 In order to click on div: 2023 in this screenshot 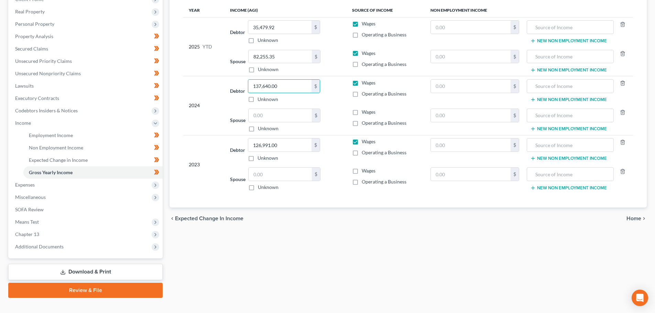, I will do `click(204, 164)`.